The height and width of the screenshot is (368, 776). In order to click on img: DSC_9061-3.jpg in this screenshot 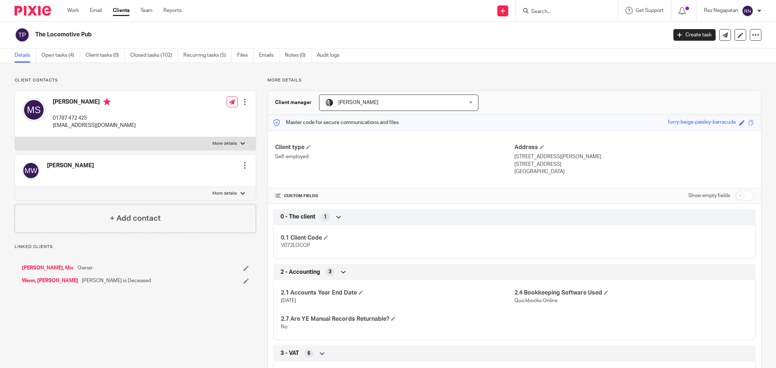, I will do `click(329, 103)`.